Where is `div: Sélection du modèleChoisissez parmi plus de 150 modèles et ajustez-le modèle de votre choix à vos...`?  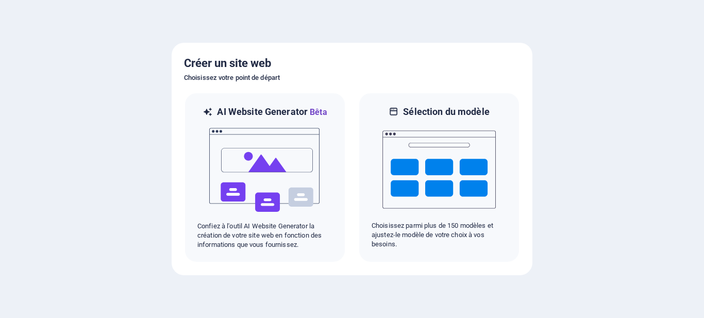
div: Sélection du modèleChoisissez parmi plus de 150 modèles et ajustez-le modèle de votre choix à vos... is located at coordinates (439, 177).